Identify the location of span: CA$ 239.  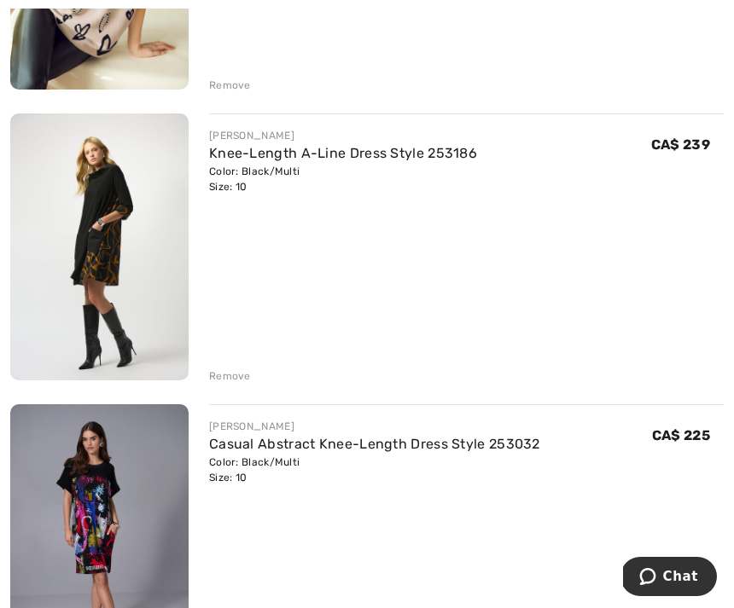
(680, 144).